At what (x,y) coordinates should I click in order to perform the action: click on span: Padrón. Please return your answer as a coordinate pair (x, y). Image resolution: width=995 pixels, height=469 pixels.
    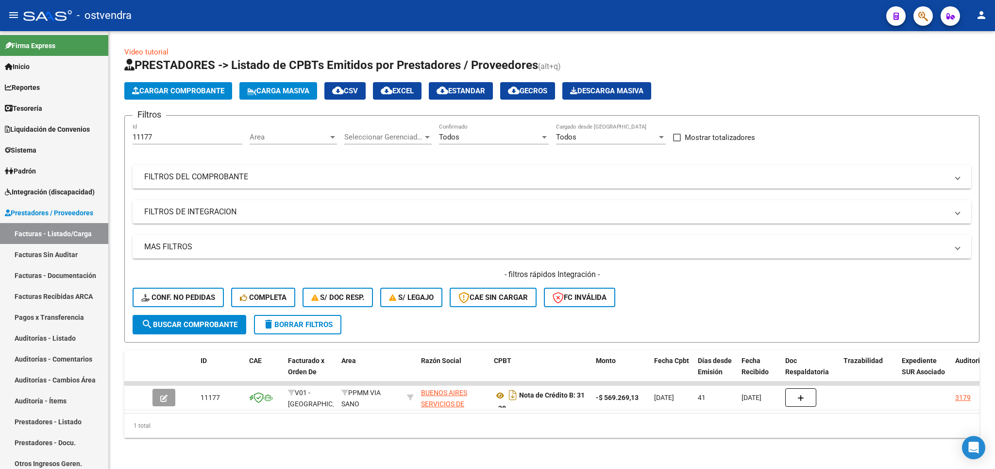
    Looking at the image, I should click on (20, 171).